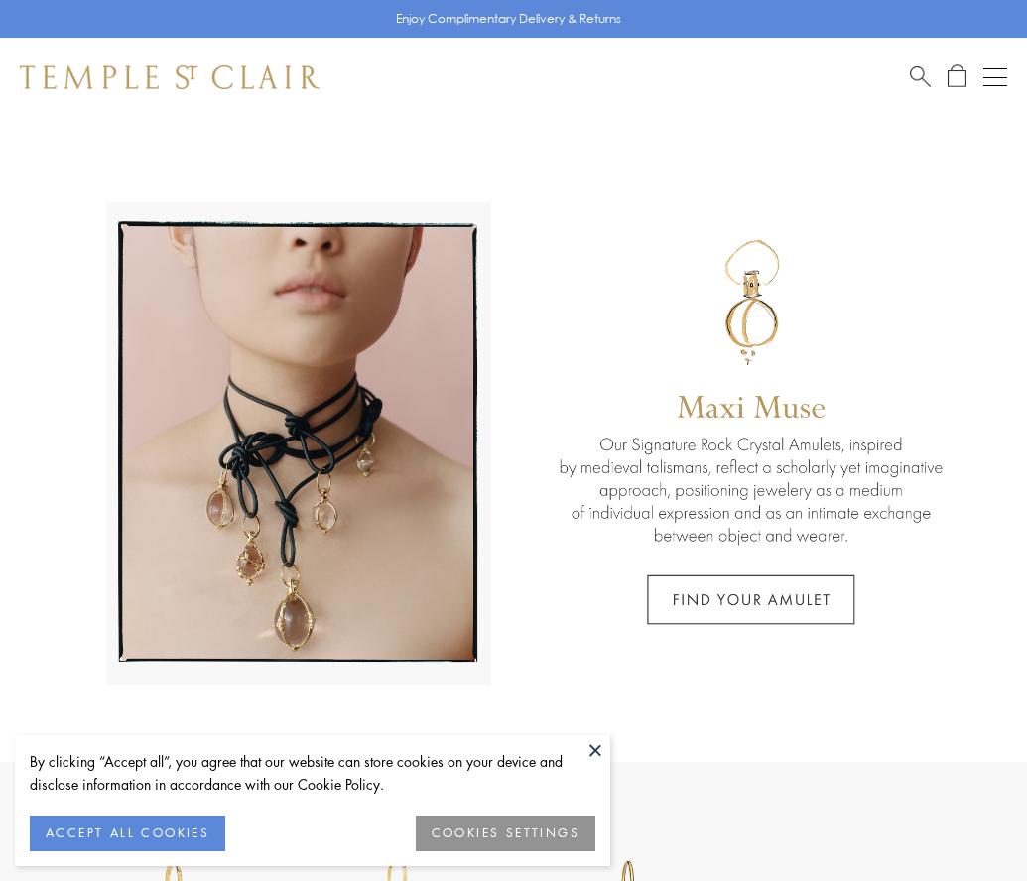 This screenshot has width=1027, height=881. I want to click on button: COOKIES SETTINGS, so click(505, 834).